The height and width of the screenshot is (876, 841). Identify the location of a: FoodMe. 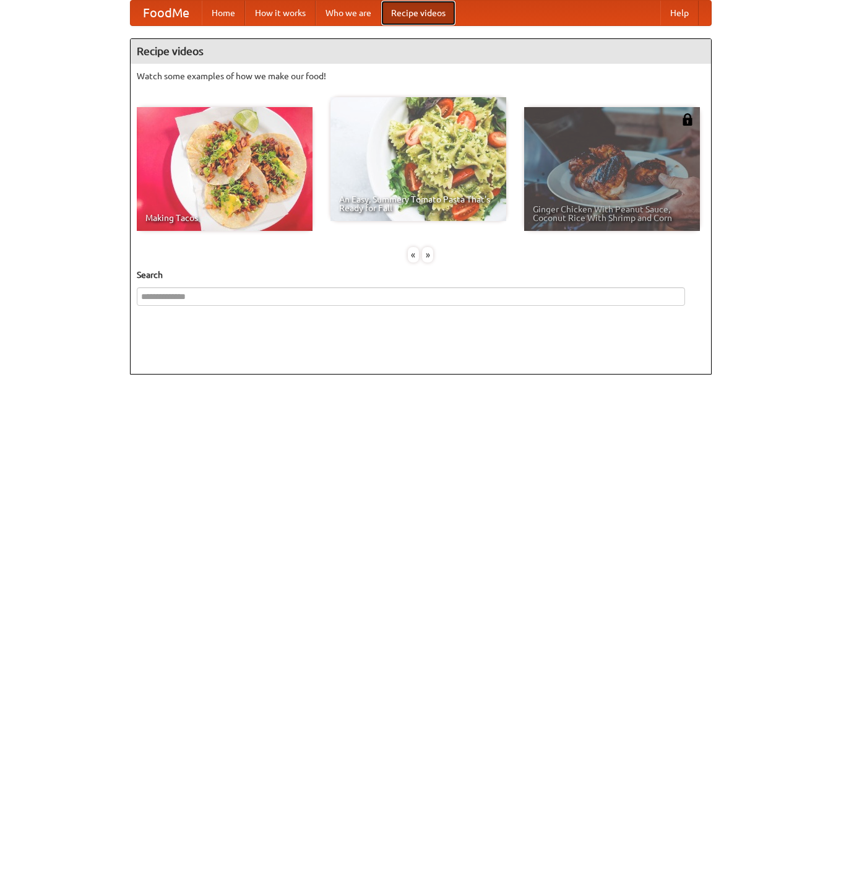
(166, 13).